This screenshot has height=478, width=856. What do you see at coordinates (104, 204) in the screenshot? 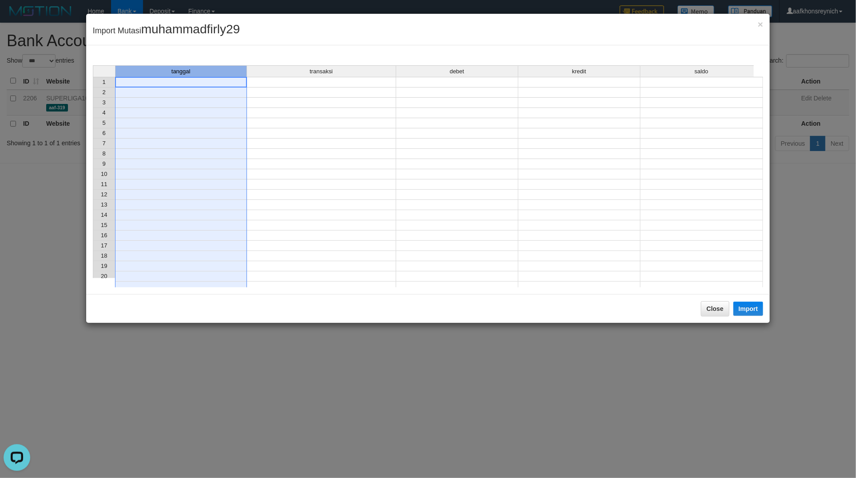
I see `span: 13` at bounding box center [104, 204].